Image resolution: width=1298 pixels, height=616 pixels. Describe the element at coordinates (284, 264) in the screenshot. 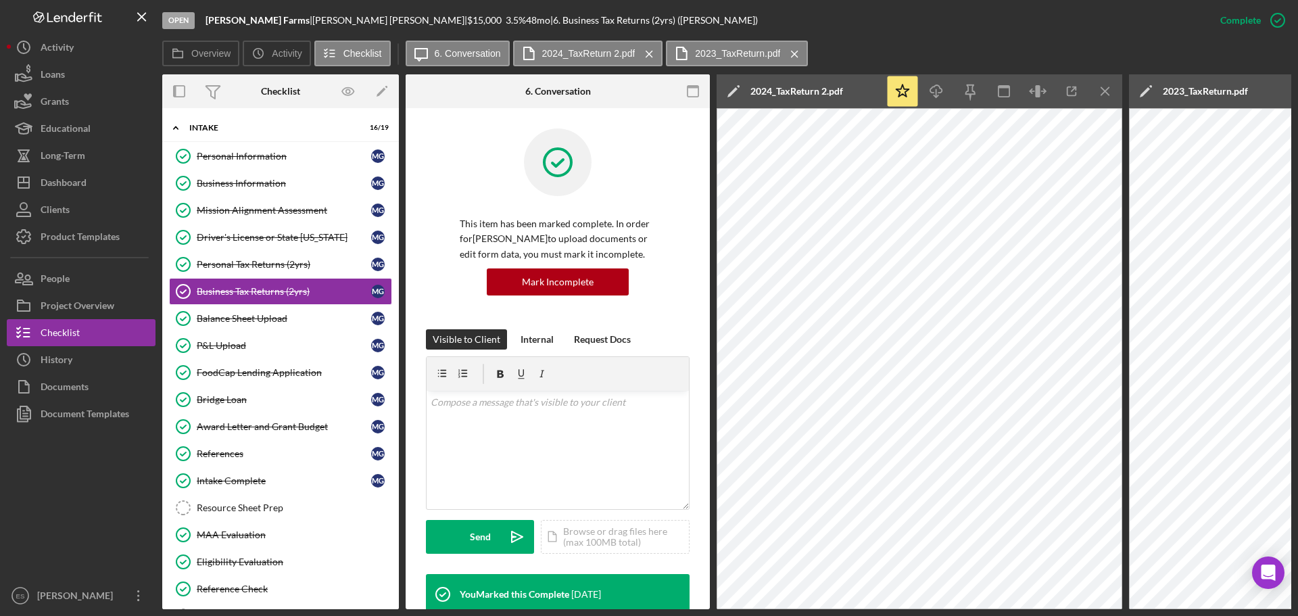

I see `div: Personal Tax Returns (2yrs)` at that location.